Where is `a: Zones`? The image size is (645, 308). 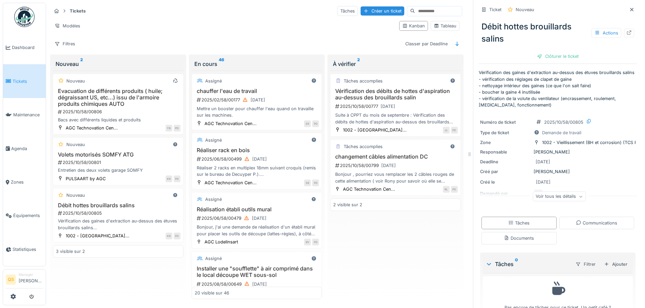 a: Zones is located at coordinates (24, 182).